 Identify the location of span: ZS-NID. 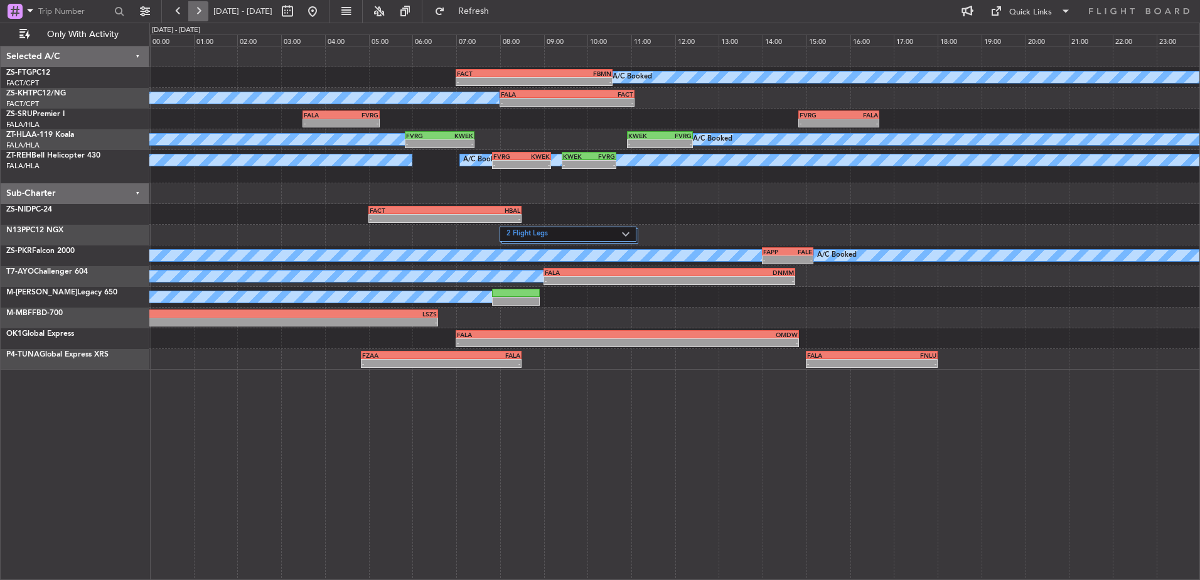
(19, 210).